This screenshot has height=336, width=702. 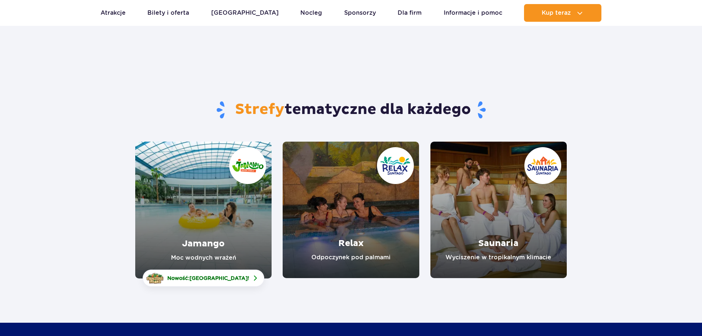 I want to click on span: Nowość: !, so click(x=208, y=278).